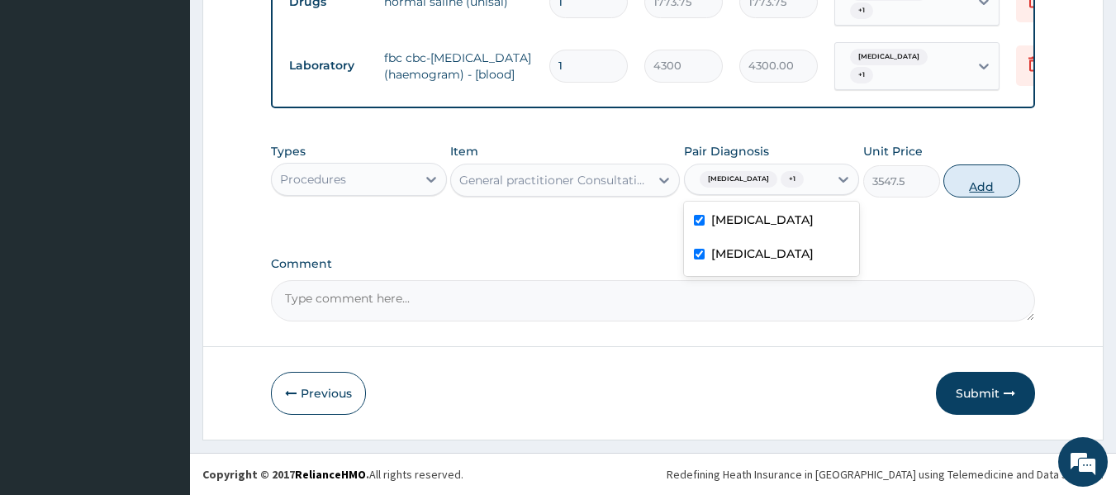 Image resolution: width=1116 pixels, height=495 pixels. What do you see at coordinates (726, 151) in the screenshot?
I see `label: Pair Diagnosis` at bounding box center [726, 151].